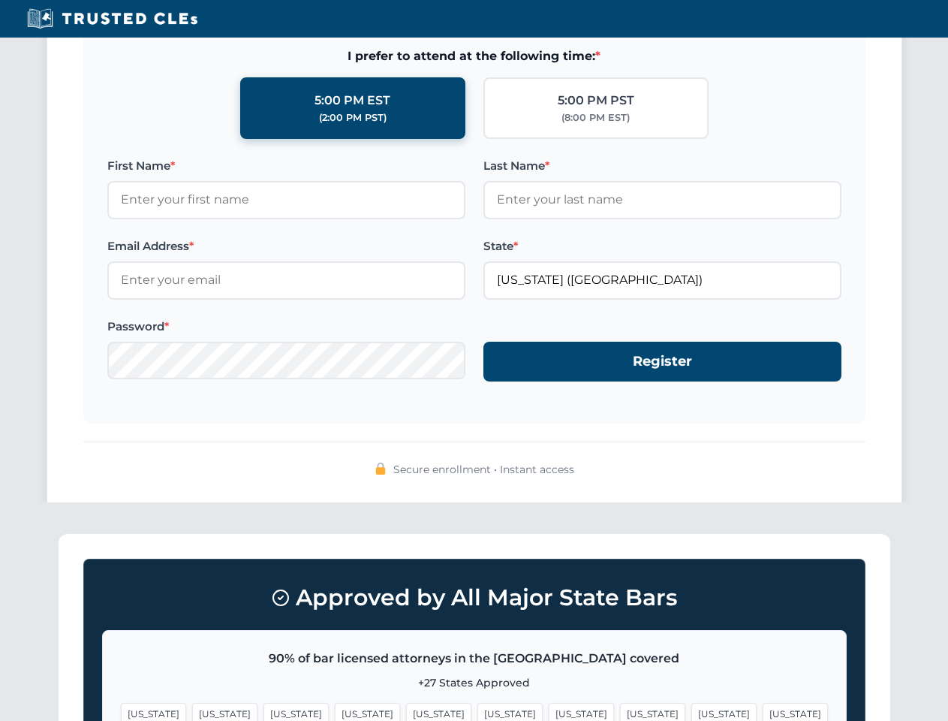 The height and width of the screenshot is (721, 948). What do you see at coordinates (286, 280) in the screenshot?
I see `input: Enter your email` at bounding box center [286, 280].